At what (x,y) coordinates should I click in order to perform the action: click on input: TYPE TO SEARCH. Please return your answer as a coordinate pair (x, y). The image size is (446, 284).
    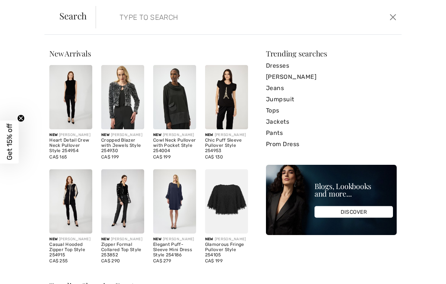
    Looking at the image, I should click on (216, 17).